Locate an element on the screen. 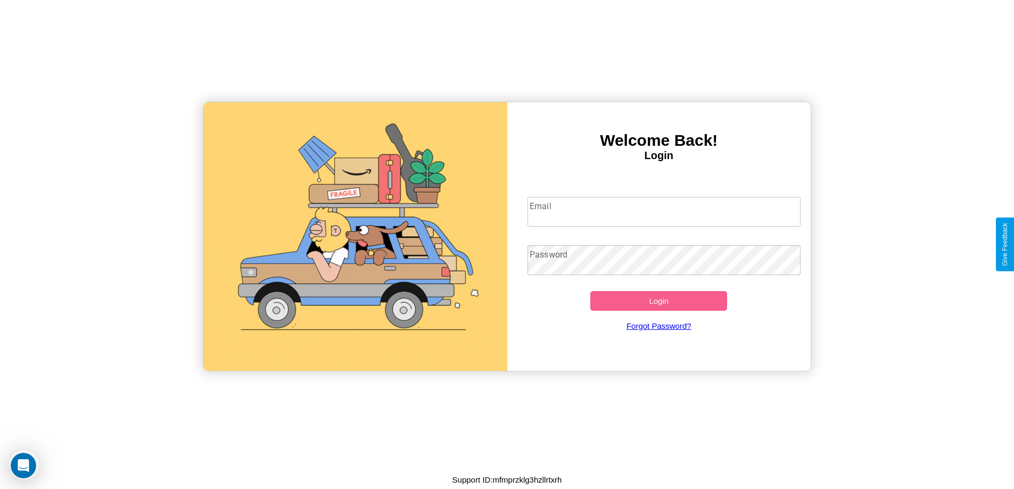 This screenshot has height=489, width=1014. button: Login is located at coordinates (658, 301).